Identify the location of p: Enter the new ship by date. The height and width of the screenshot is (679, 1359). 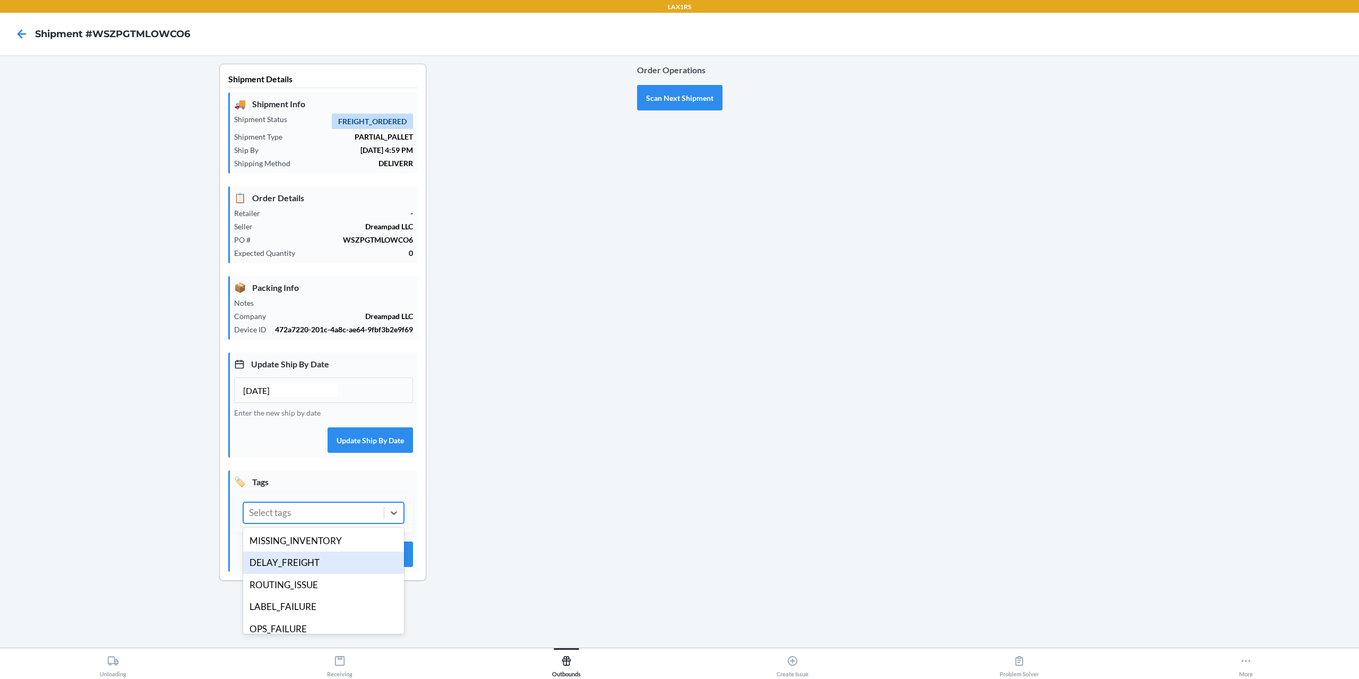
(323, 412).